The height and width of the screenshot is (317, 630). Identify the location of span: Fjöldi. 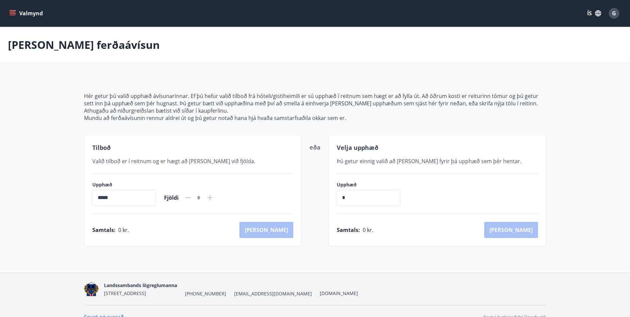
(171, 197).